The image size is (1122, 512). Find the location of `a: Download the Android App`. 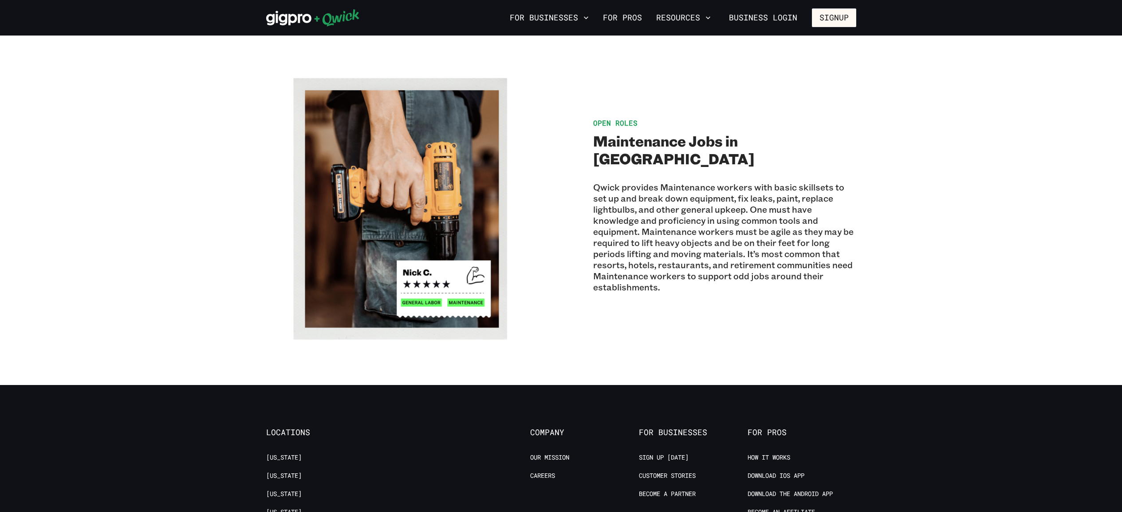

a: Download the Android App is located at coordinates (790, 493).